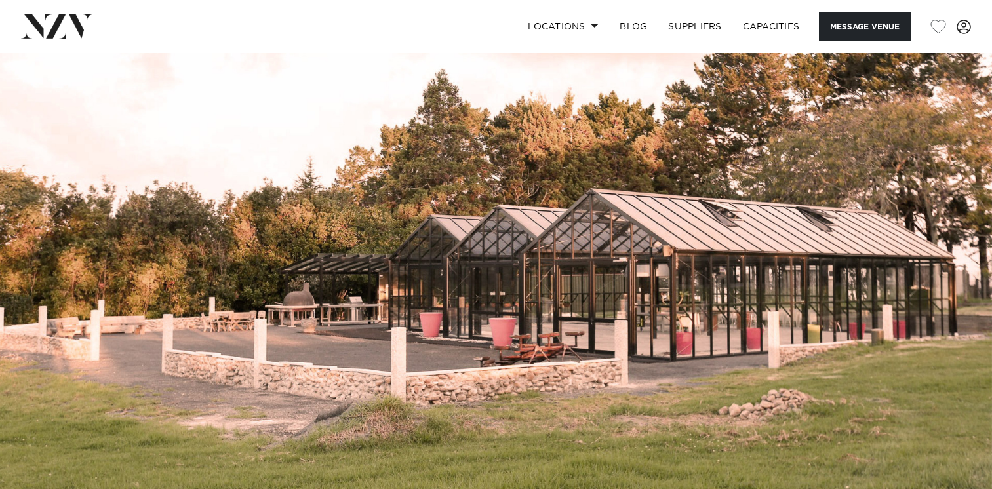 Image resolution: width=992 pixels, height=489 pixels. Describe the element at coordinates (563, 26) in the screenshot. I see `a: Locations` at that location.